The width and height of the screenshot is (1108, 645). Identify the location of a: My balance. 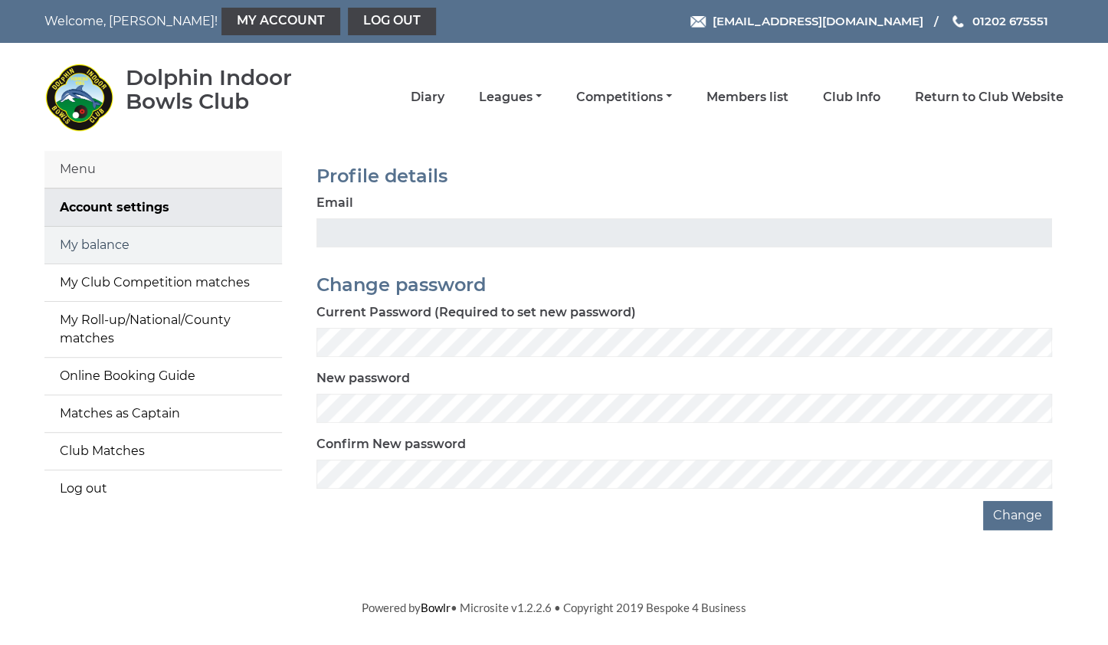
(163, 245).